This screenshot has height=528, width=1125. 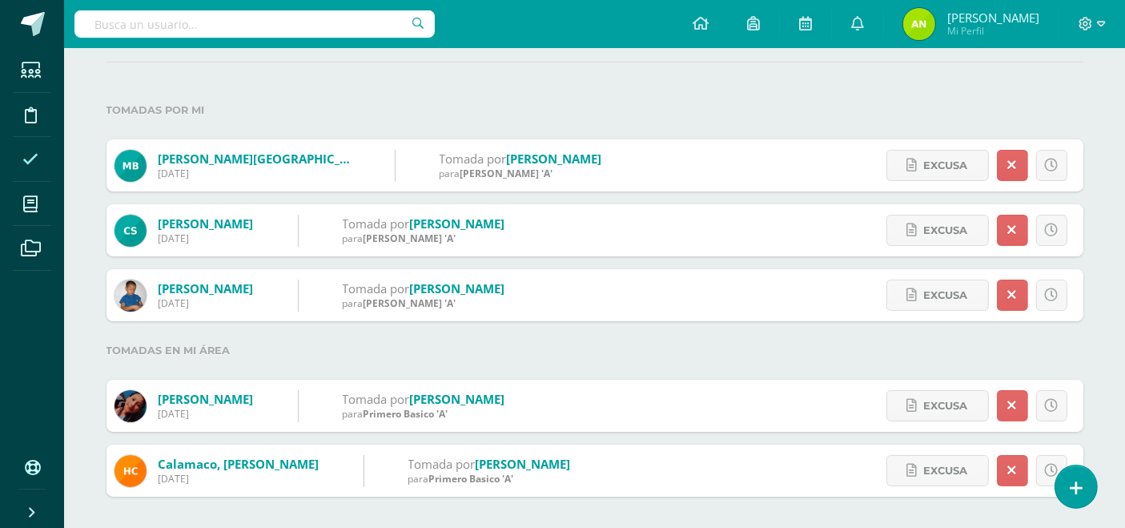 I want to click on label: Tomadas en mi área, so click(x=595, y=350).